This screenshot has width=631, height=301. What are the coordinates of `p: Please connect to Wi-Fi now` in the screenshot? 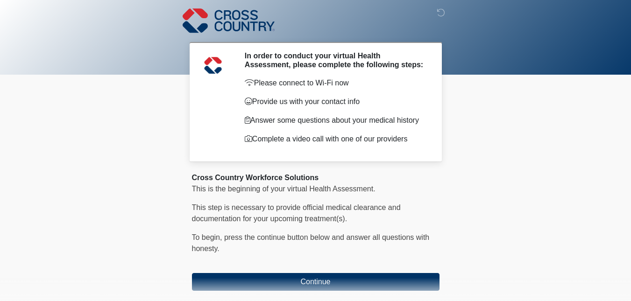 It's located at (335, 83).